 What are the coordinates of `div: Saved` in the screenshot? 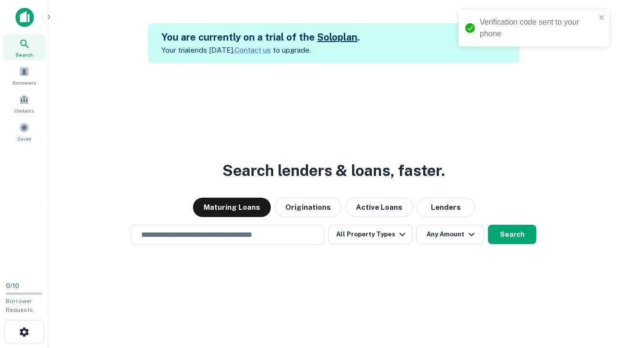 It's located at (24, 132).